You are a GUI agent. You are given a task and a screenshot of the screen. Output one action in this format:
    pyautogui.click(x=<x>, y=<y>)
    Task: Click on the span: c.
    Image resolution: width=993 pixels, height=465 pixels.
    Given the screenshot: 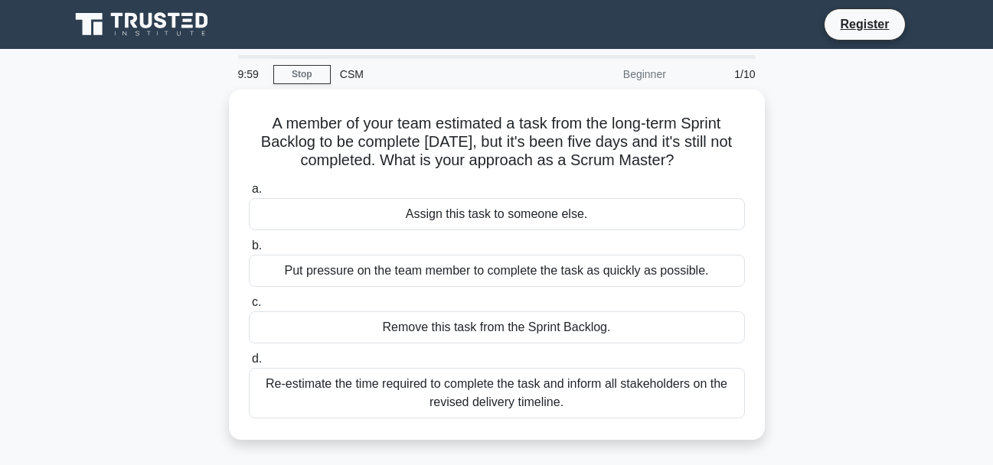 What is the action you would take?
    pyautogui.click(x=256, y=302)
    